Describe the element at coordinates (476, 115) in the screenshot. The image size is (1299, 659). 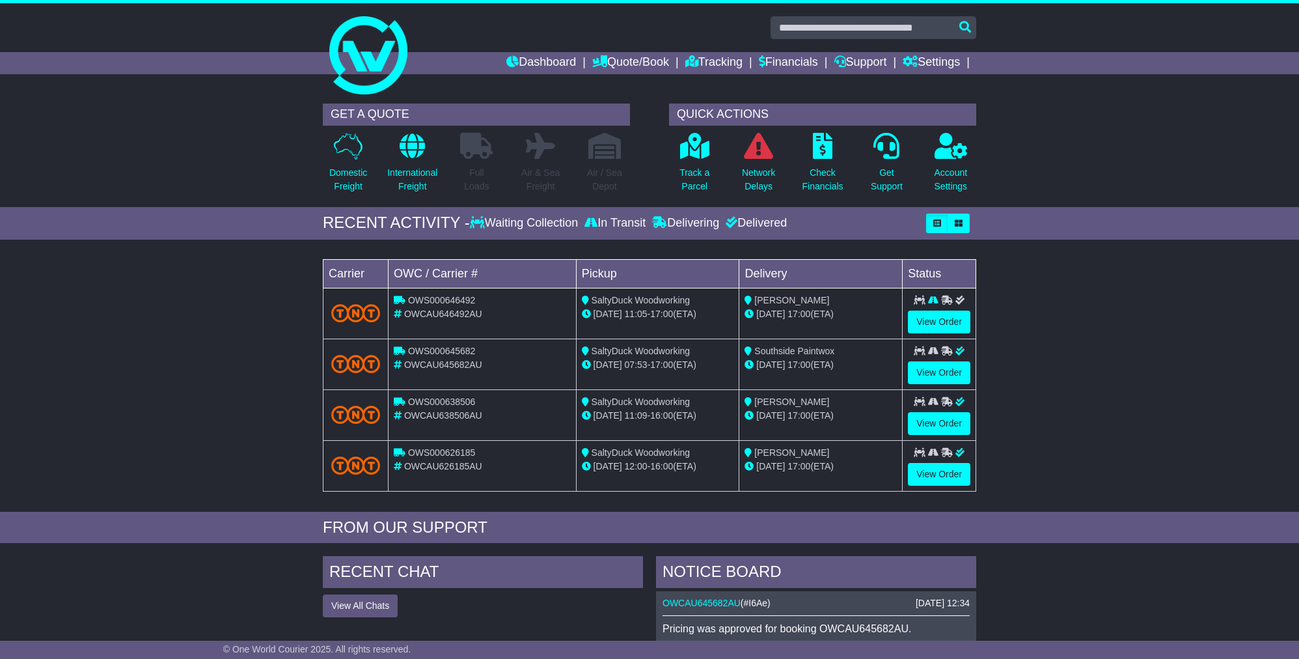
I see `div: GET A QUOTE` at that location.